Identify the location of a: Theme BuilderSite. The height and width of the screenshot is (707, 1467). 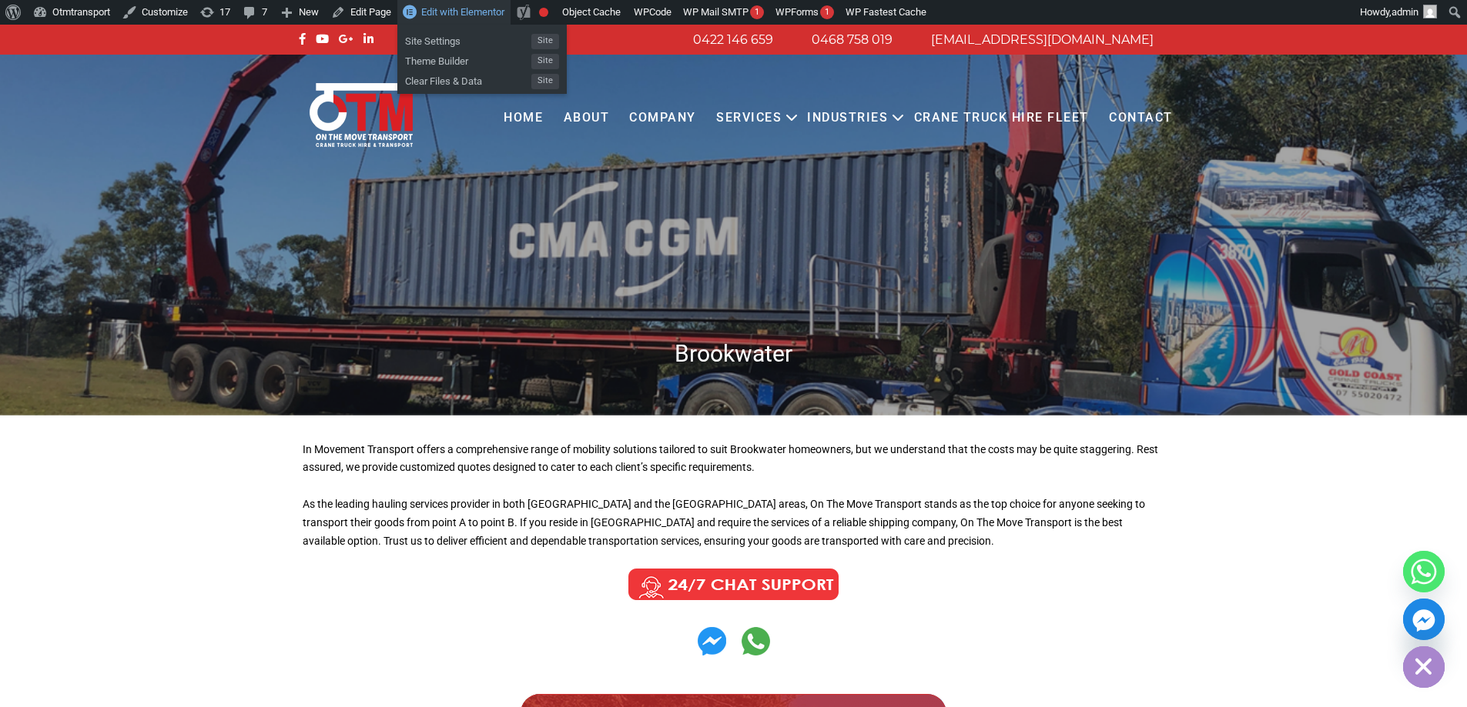
(482, 59).